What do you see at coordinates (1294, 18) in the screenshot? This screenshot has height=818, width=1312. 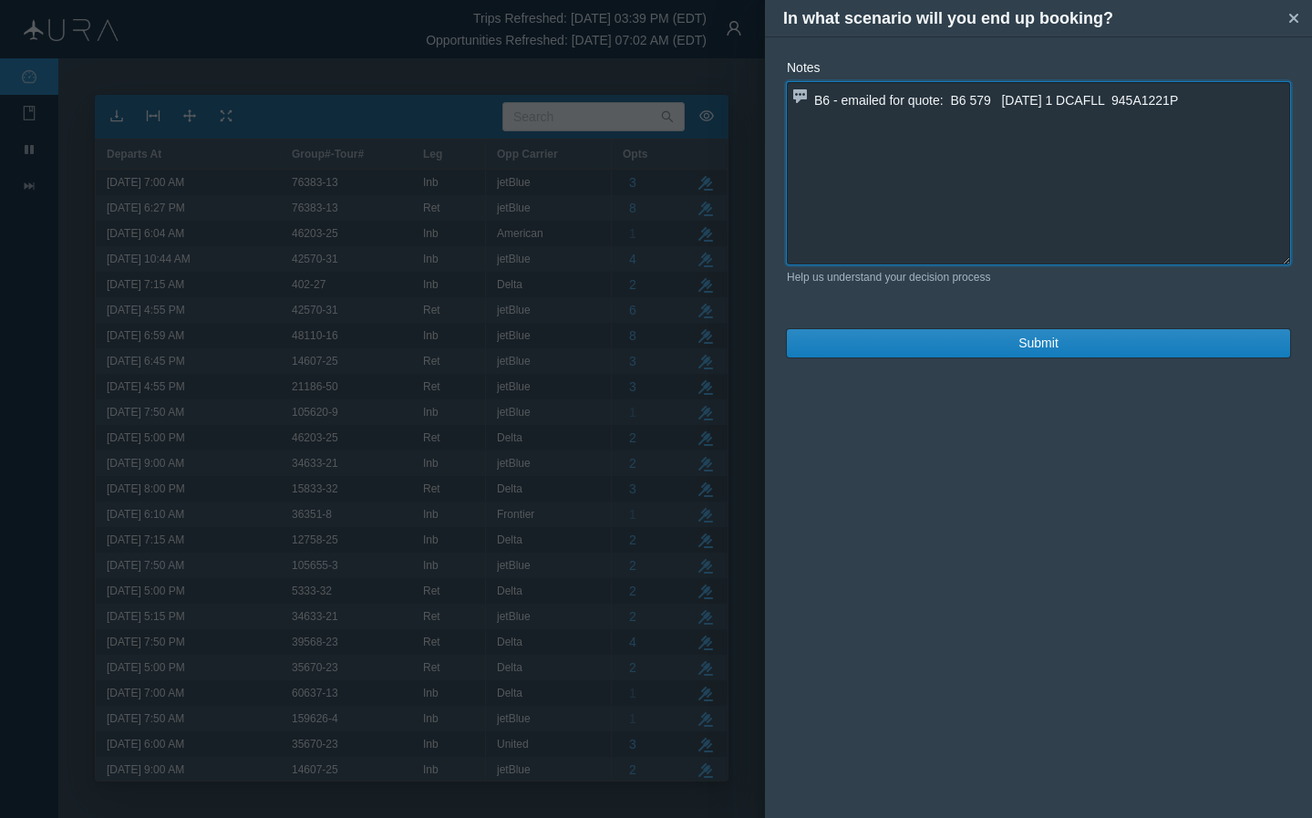 I see `button: Close` at bounding box center [1294, 18].